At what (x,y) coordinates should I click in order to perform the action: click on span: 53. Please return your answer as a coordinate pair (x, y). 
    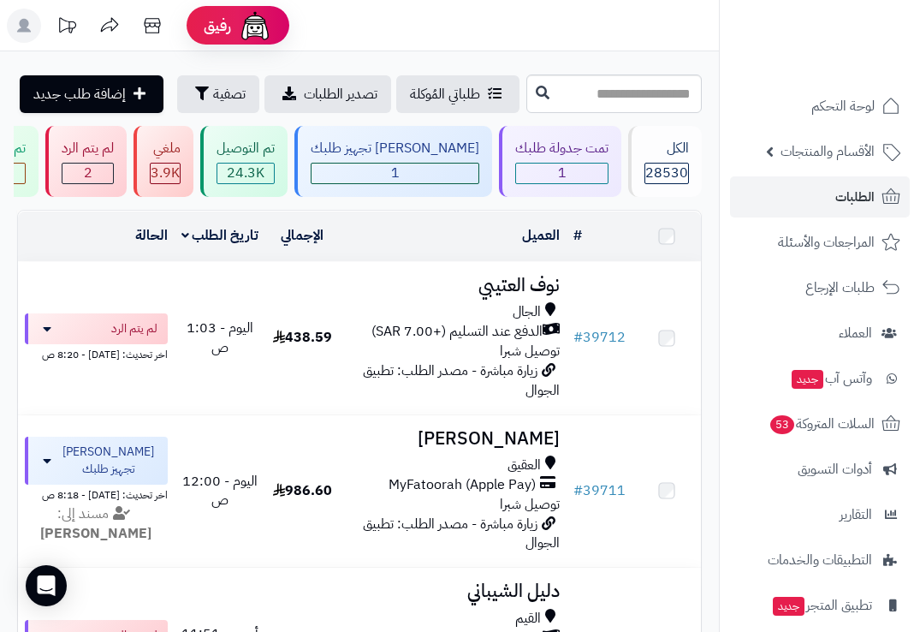
    Looking at the image, I should click on (782, 425).